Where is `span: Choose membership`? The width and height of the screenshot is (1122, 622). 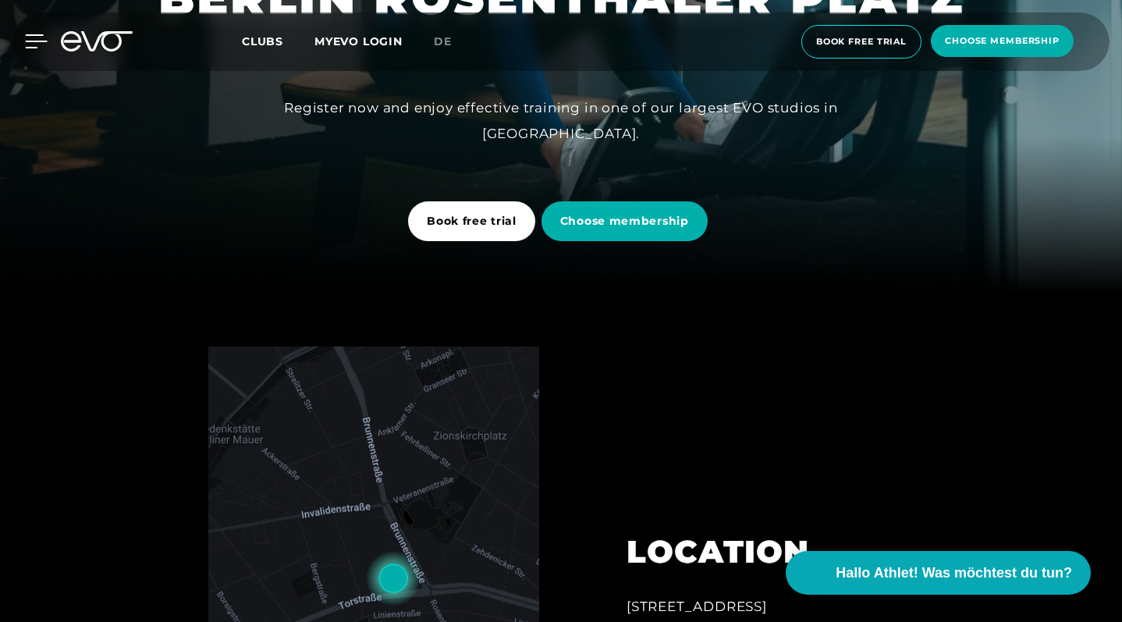 span: Choose membership is located at coordinates (624, 221).